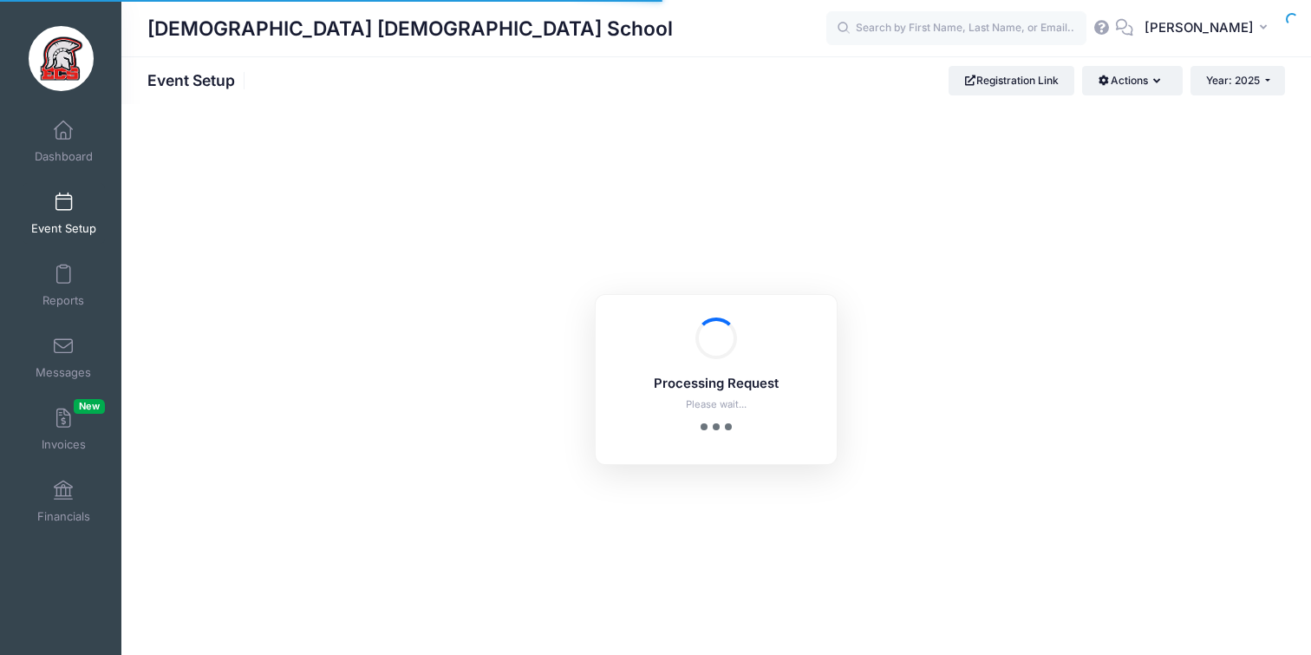 The width and height of the screenshot is (1311, 655). I want to click on span: Event Setup, so click(63, 228).